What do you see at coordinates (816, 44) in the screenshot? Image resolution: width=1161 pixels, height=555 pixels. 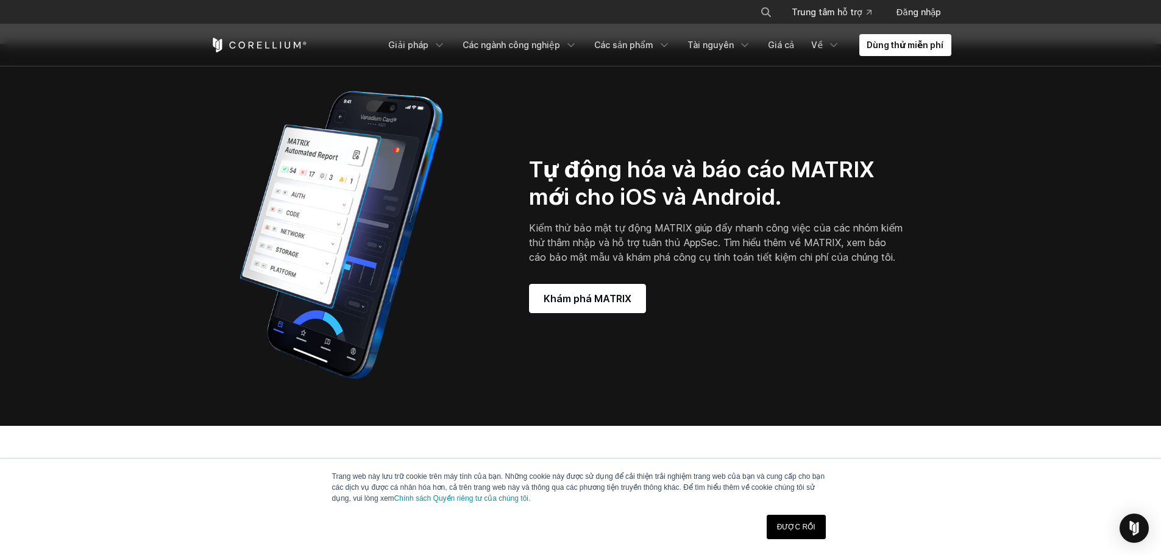 I see `font: Về` at bounding box center [816, 44].